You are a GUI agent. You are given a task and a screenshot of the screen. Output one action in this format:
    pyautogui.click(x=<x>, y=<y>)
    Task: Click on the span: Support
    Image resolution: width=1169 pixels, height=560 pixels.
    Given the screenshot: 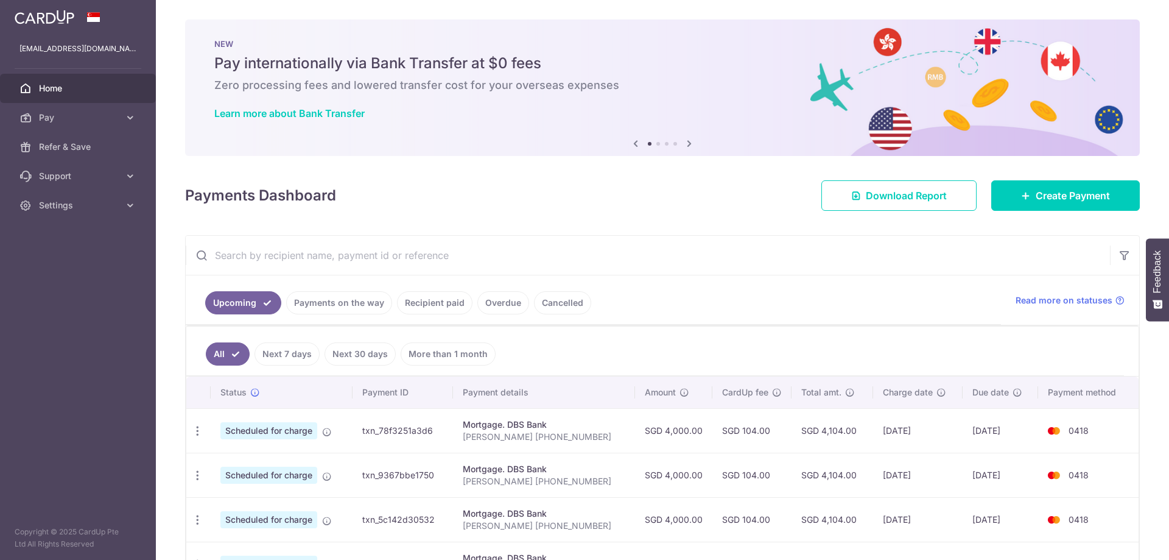 What is the action you would take?
    pyautogui.click(x=79, y=176)
    